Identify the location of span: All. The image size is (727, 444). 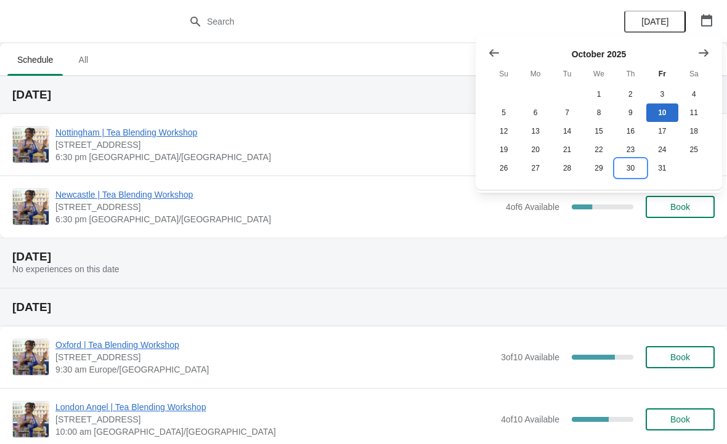
(83, 60).